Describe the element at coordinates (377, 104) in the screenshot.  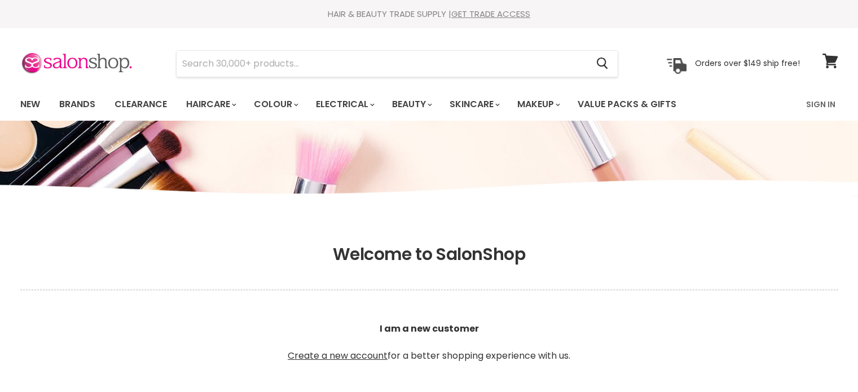
I see `ul: Main menu` at that location.